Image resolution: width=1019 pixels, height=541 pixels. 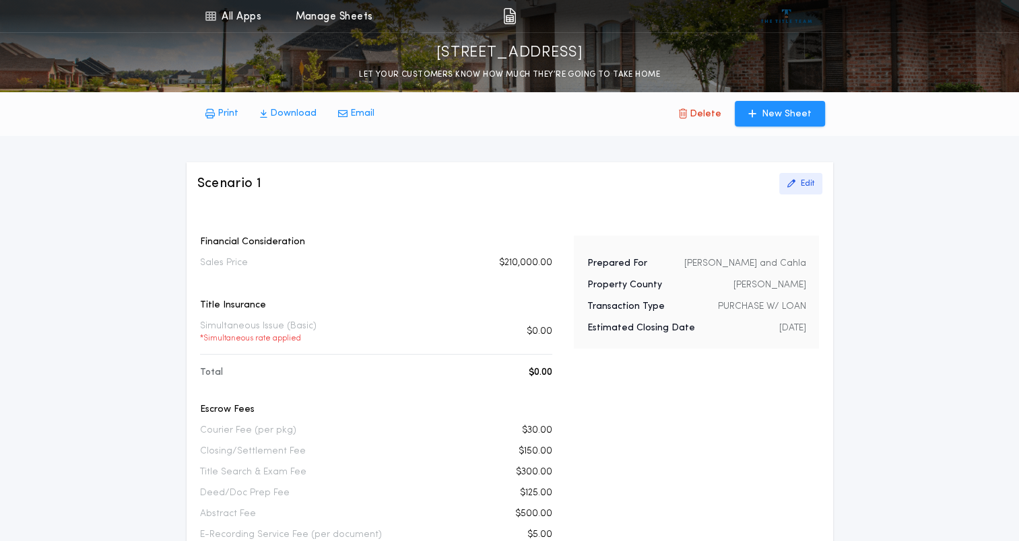 I want to click on p: Closing/Settlement Fee, so click(x=252, y=452).